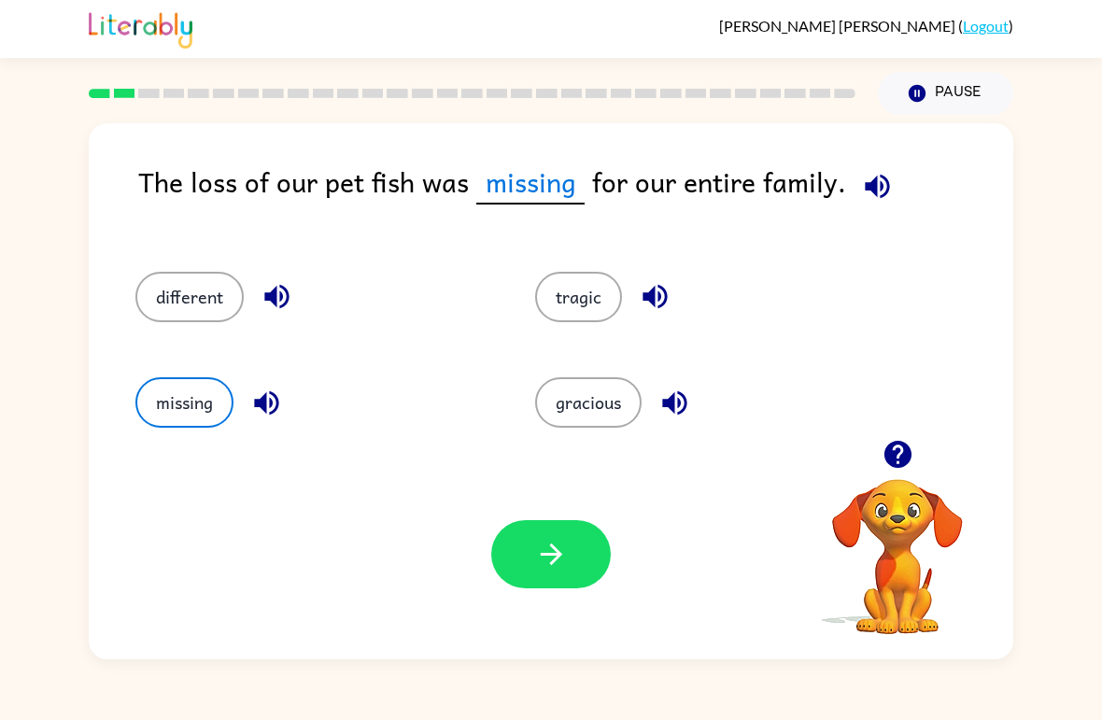  I want to click on button: gracious, so click(588, 403).